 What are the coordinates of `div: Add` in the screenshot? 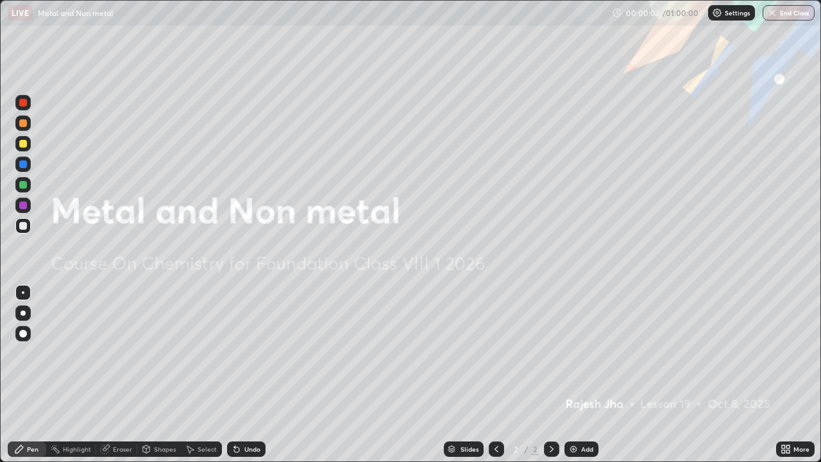 It's located at (587, 449).